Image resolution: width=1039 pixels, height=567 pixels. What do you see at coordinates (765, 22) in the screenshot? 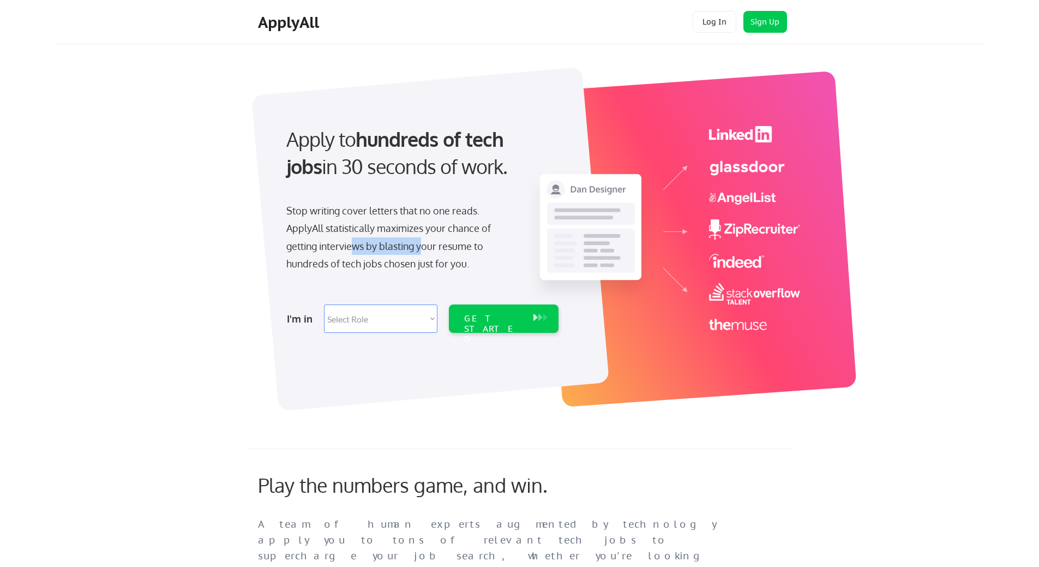
I see `button: Sign Up` at bounding box center [765, 22].